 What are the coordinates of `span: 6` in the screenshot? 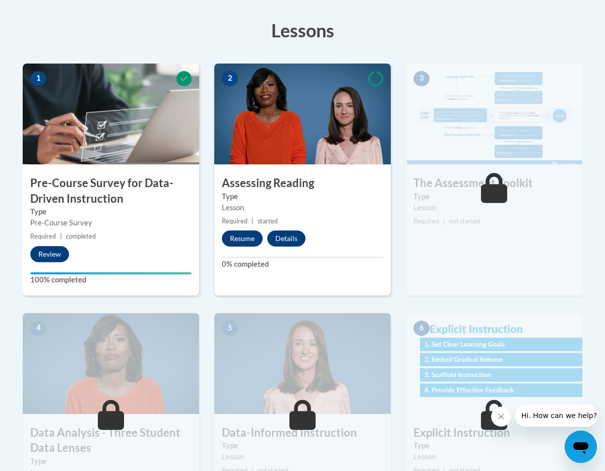 It's located at (422, 328).